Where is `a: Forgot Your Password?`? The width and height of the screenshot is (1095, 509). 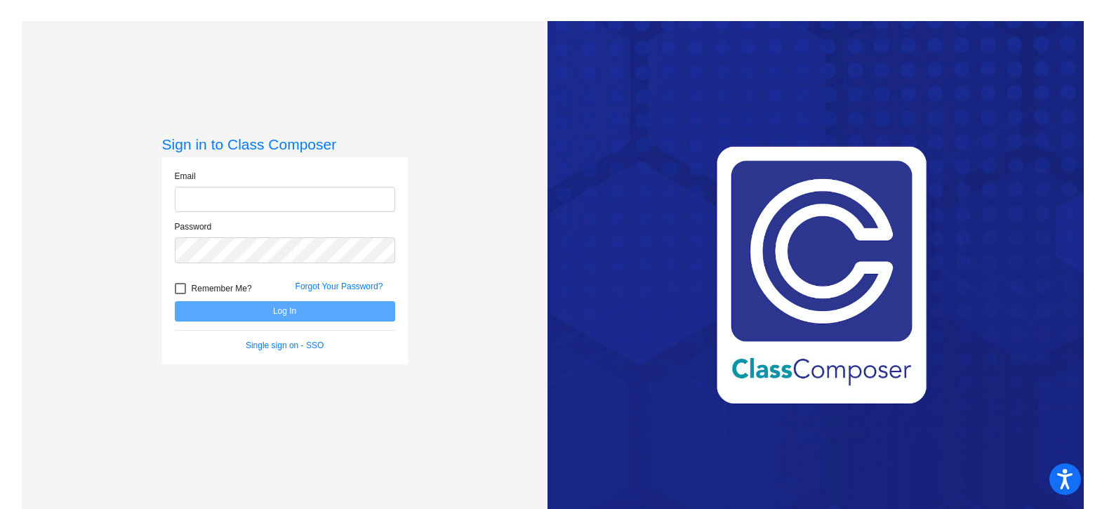 a: Forgot Your Password? is located at coordinates (339, 286).